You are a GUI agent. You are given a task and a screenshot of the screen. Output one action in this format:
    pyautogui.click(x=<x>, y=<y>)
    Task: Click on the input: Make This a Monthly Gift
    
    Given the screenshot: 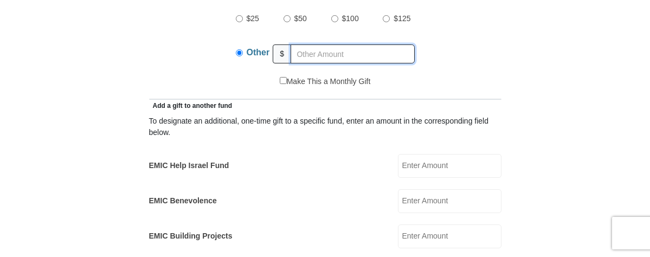 What is the action you would take?
    pyautogui.click(x=283, y=80)
    